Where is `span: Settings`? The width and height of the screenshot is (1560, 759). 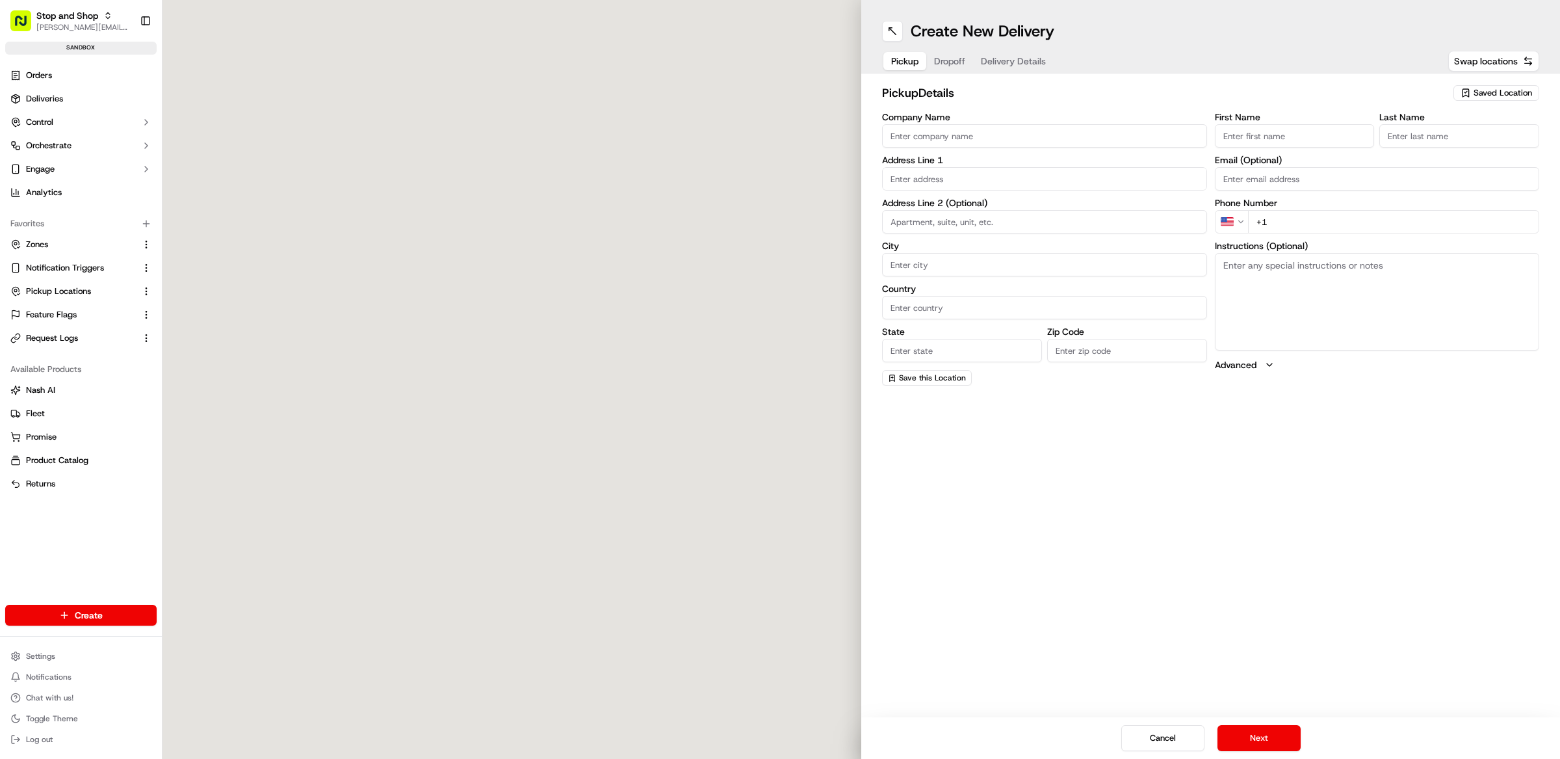
span: Settings is located at coordinates (40, 656).